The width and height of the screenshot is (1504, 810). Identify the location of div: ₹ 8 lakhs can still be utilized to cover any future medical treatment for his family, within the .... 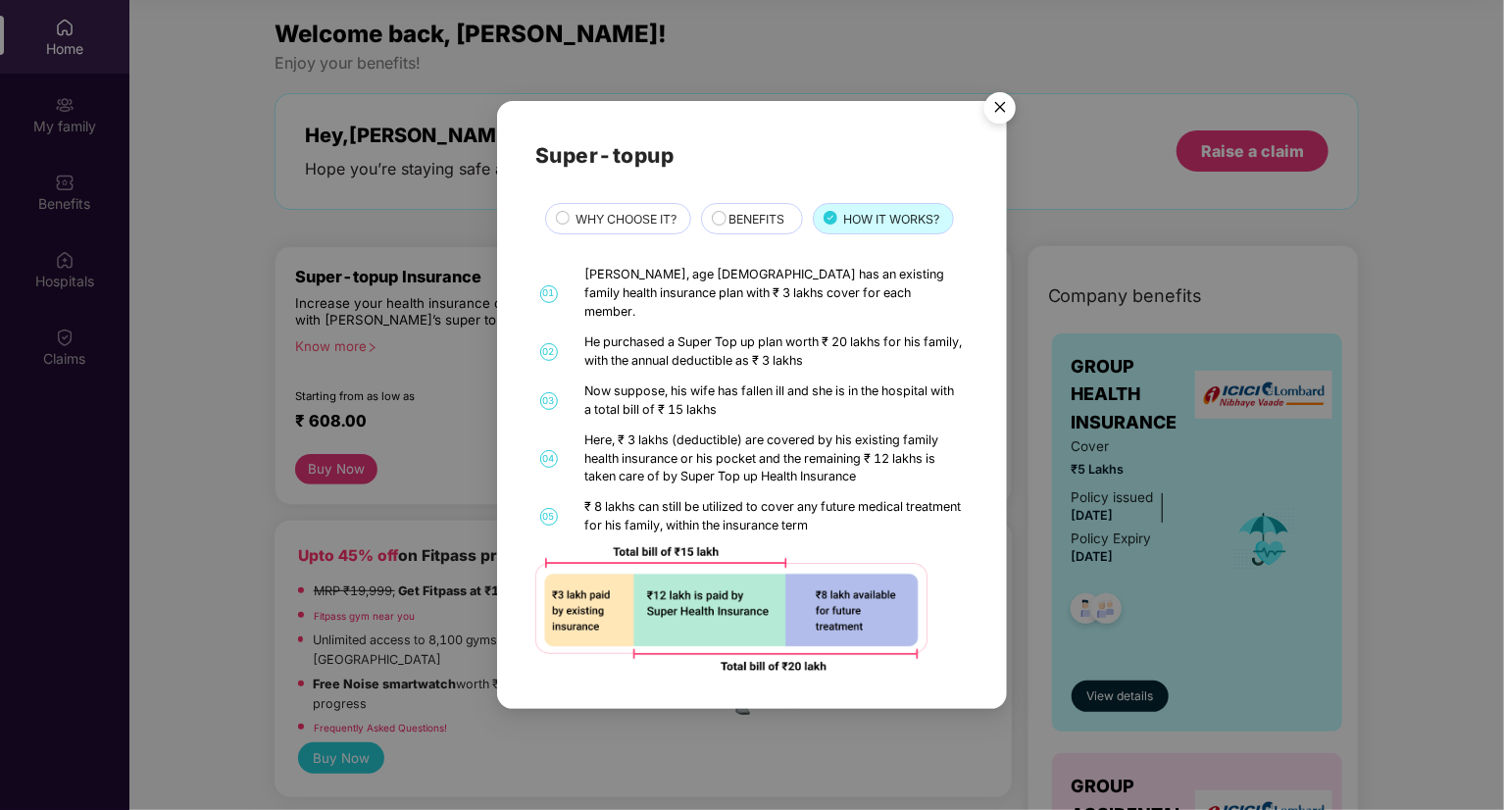
(775, 517).